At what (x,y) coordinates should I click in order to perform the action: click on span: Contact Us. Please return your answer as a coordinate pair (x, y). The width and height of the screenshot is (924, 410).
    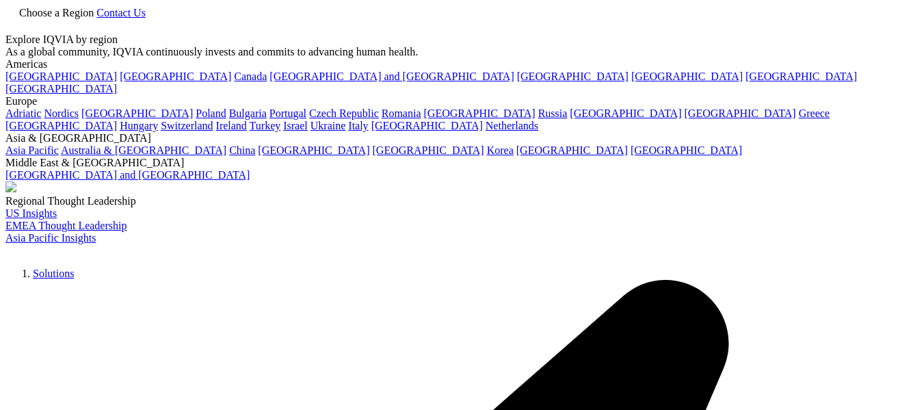
    Looking at the image, I should click on (121, 12).